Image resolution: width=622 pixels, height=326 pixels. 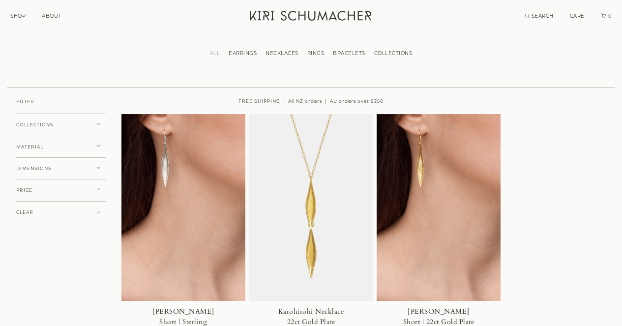 I want to click on button: DIMENSIONS, so click(x=60, y=169).